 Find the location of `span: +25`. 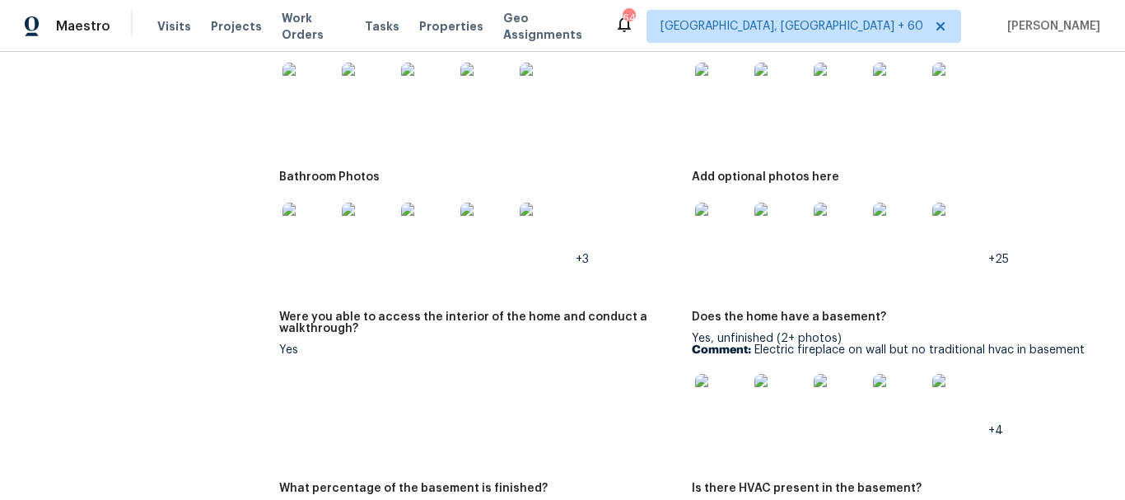

span: +25 is located at coordinates (998, 259).